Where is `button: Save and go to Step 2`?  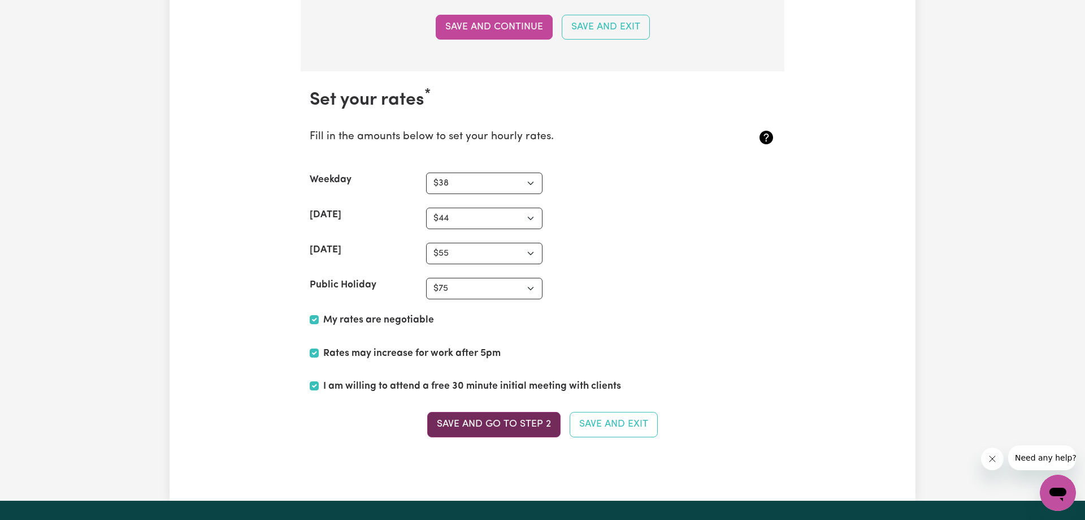
button: Save and go to Step 2 is located at coordinates (494, 424).